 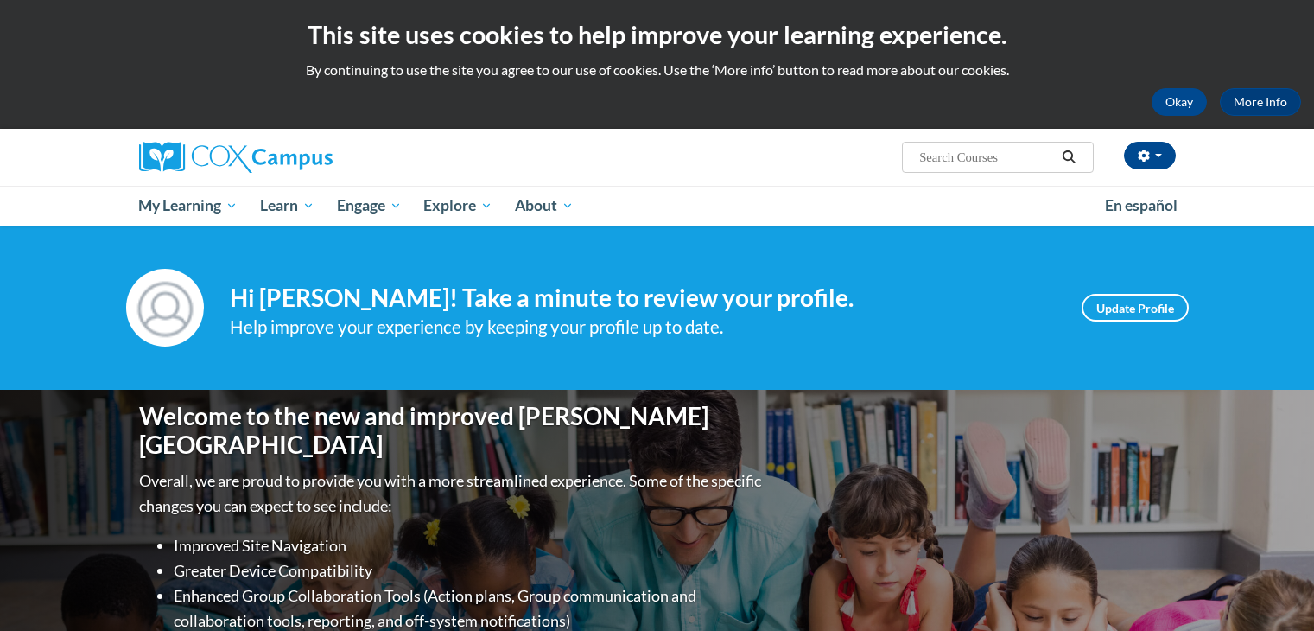 What do you see at coordinates (303, 157) in the screenshot?
I see `a: Cox Campus` at bounding box center [303, 157].